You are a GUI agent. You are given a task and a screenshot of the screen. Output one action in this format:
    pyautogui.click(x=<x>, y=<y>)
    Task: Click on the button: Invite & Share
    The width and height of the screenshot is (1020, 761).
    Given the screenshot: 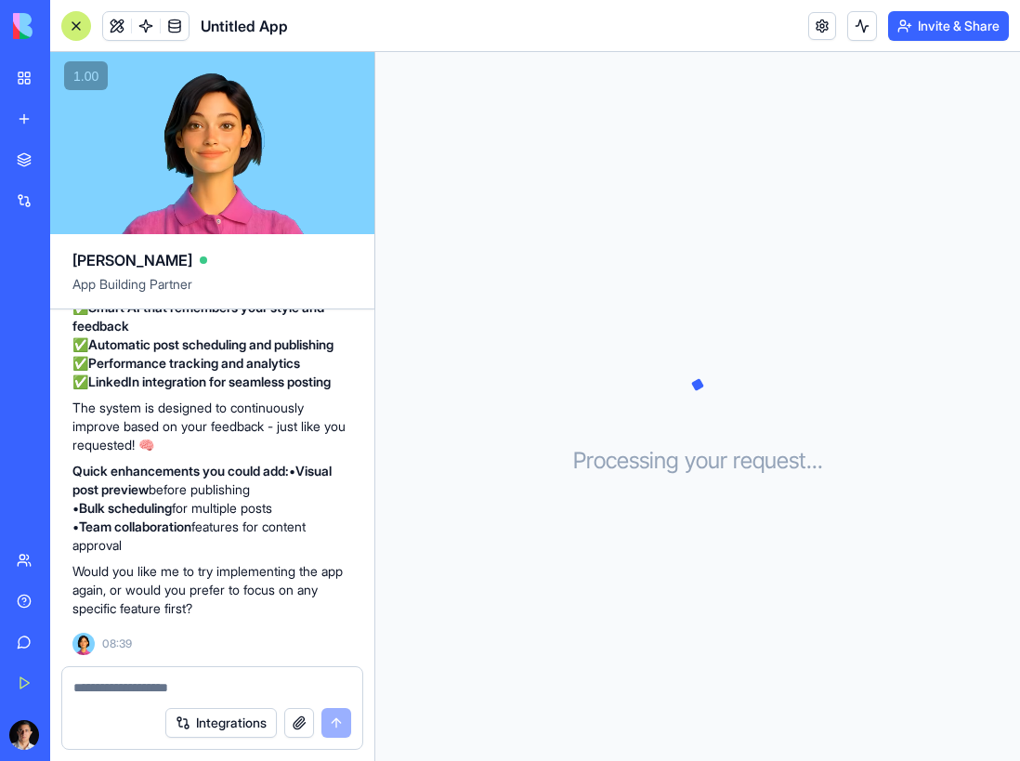 What is the action you would take?
    pyautogui.click(x=948, y=26)
    